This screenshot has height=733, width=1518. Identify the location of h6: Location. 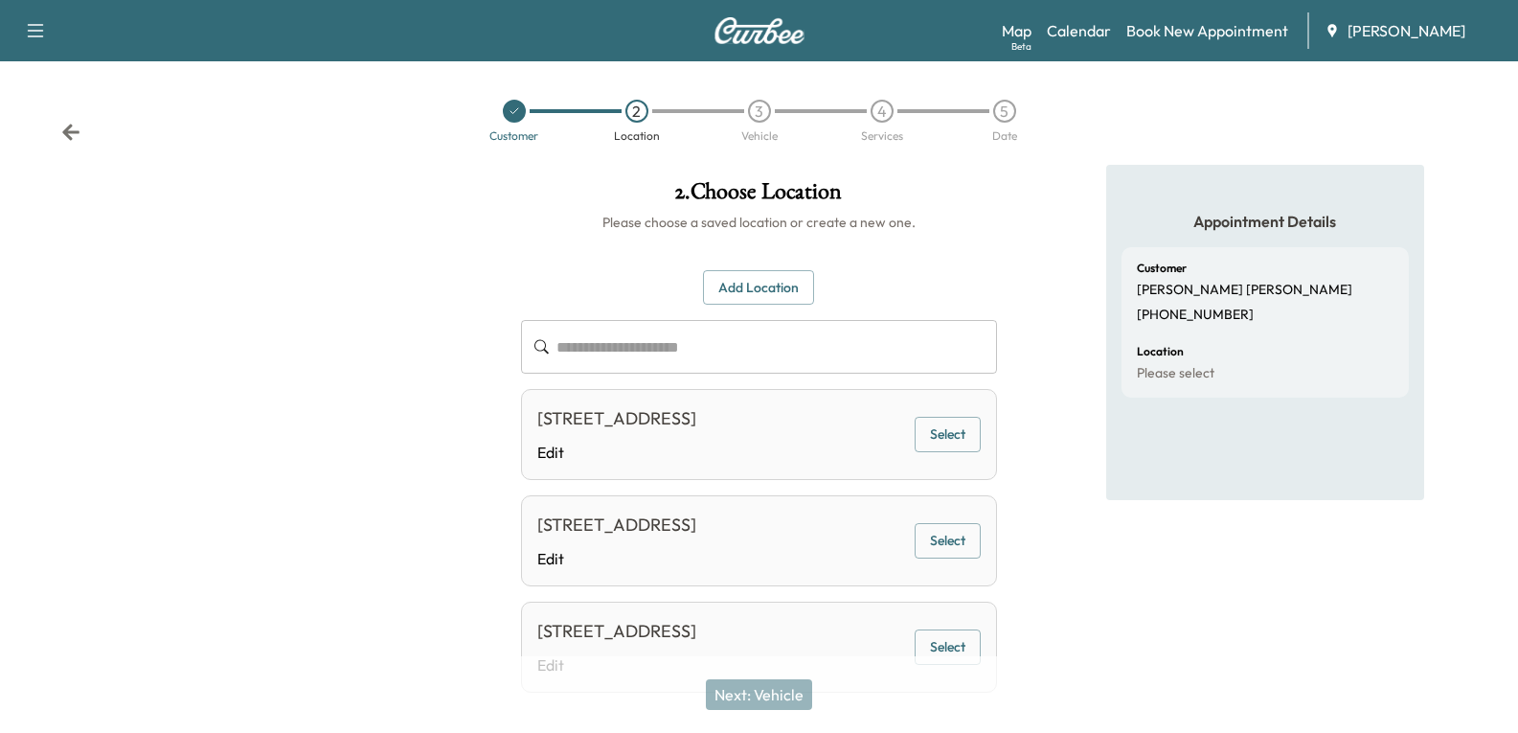
(1160, 351).